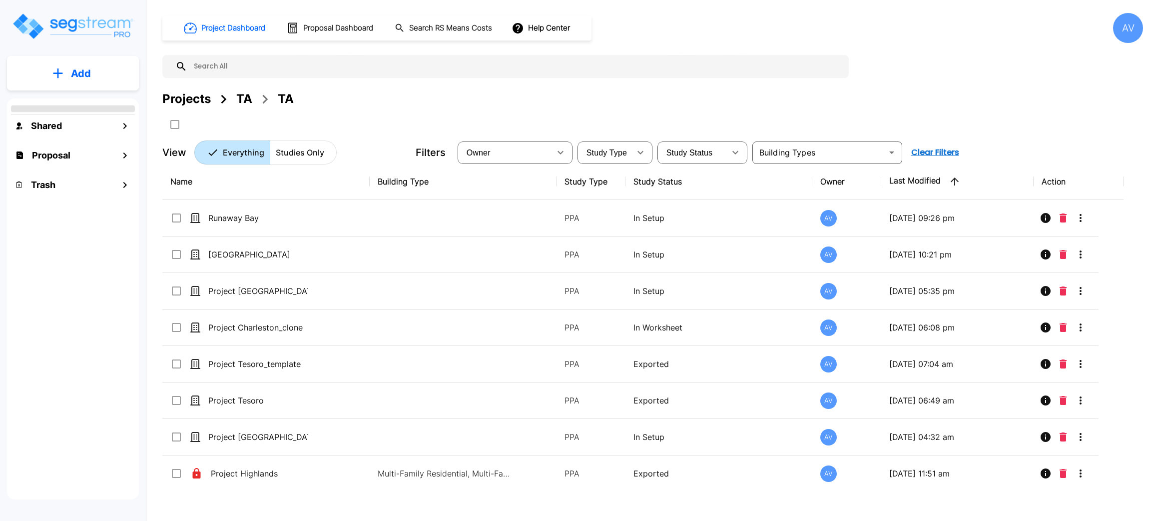 The height and width of the screenshot is (521, 1151). I want to click on th: Name, so click(266, 181).